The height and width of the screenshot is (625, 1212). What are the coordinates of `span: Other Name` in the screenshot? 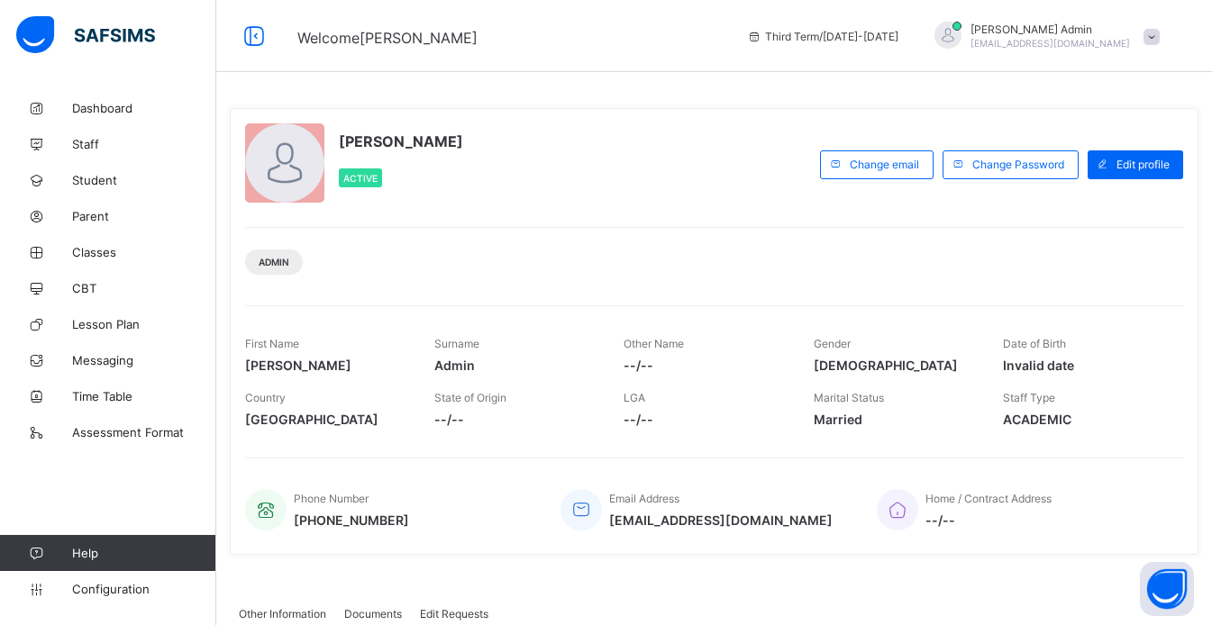 It's located at (653, 343).